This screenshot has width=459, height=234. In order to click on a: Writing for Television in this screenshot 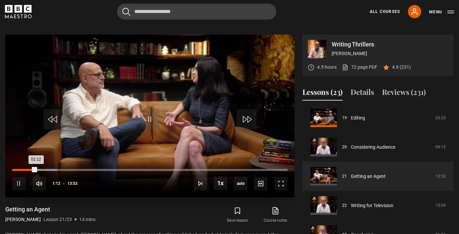, I will do `click(372, 205)`.